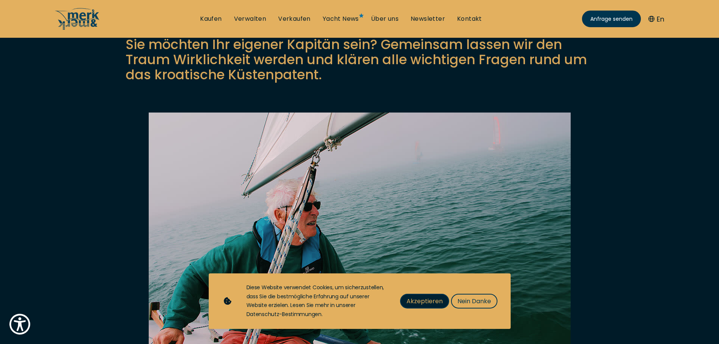 The image size is (719, 344). I want to click on span: Nein Danke, so click(474, 301).